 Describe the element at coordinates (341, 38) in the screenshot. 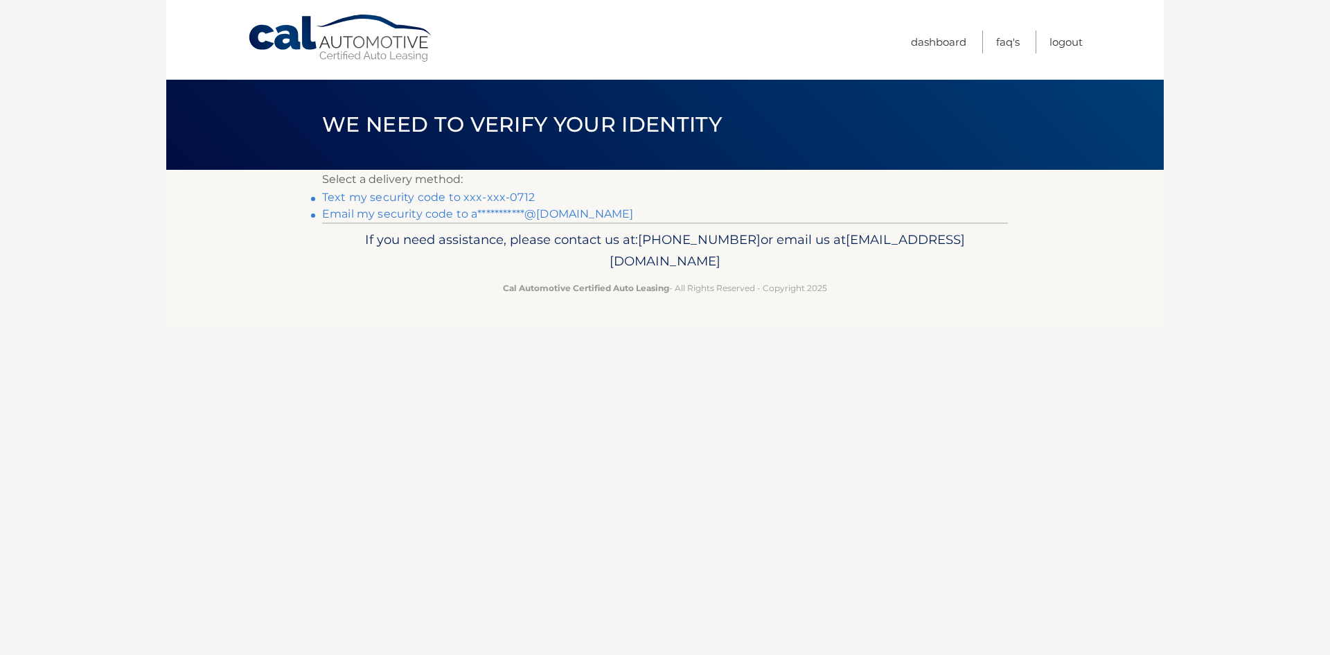

I see `a: Cal Automotive` at that location.